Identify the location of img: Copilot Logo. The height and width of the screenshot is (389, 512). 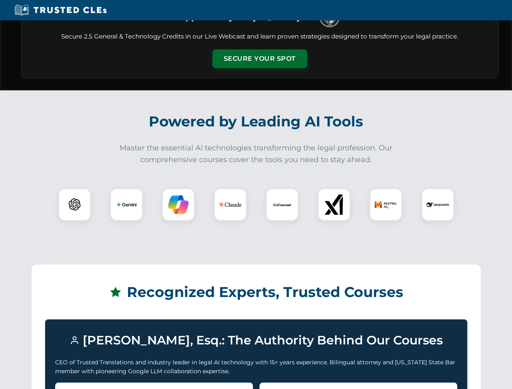
(178, 205).